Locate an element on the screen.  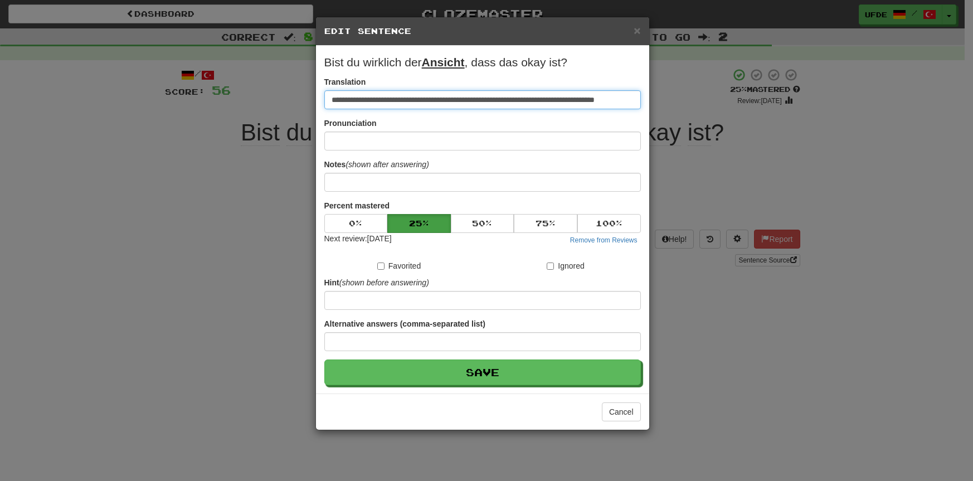
label: Percent mastered is located at coordinates (357, 206).